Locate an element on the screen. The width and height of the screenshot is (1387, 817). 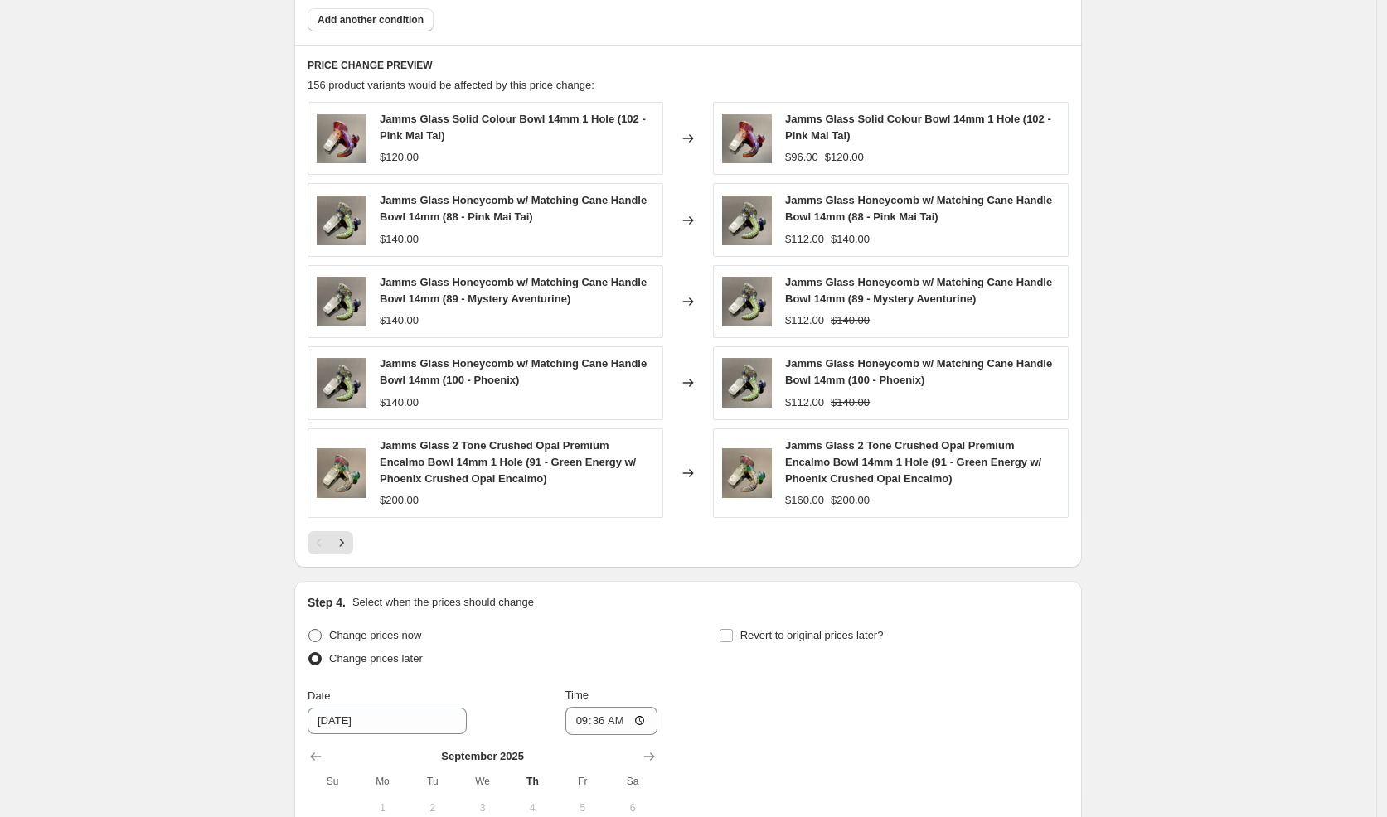
th: Sunday is located at coordinates (332, 782).